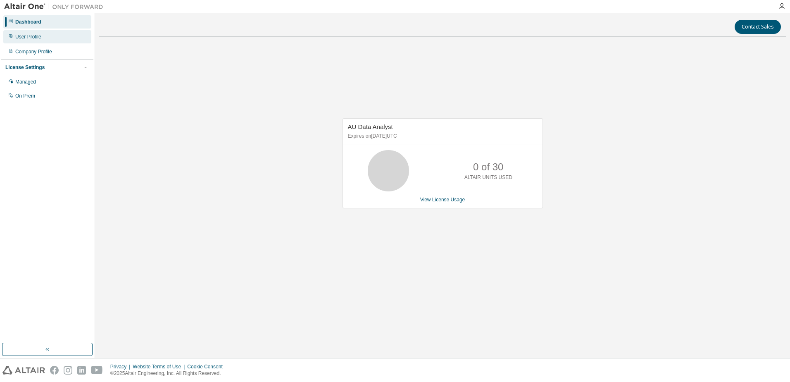  What do you see at coordinates (33, 52) in the screenshot?
I see `div: Company Profile` at bounding box center [33, 52].